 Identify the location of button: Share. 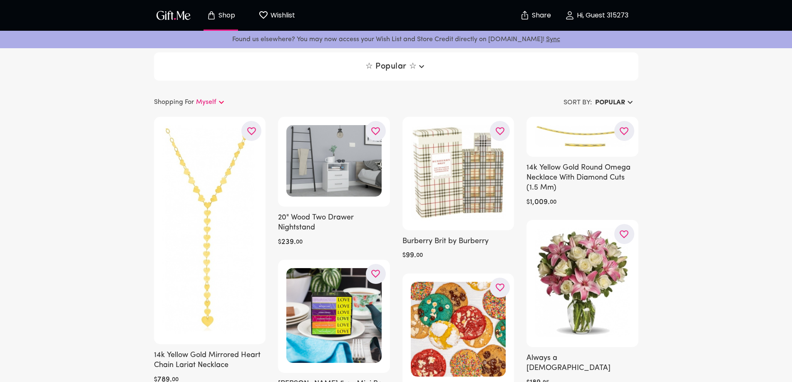
(535, 15).